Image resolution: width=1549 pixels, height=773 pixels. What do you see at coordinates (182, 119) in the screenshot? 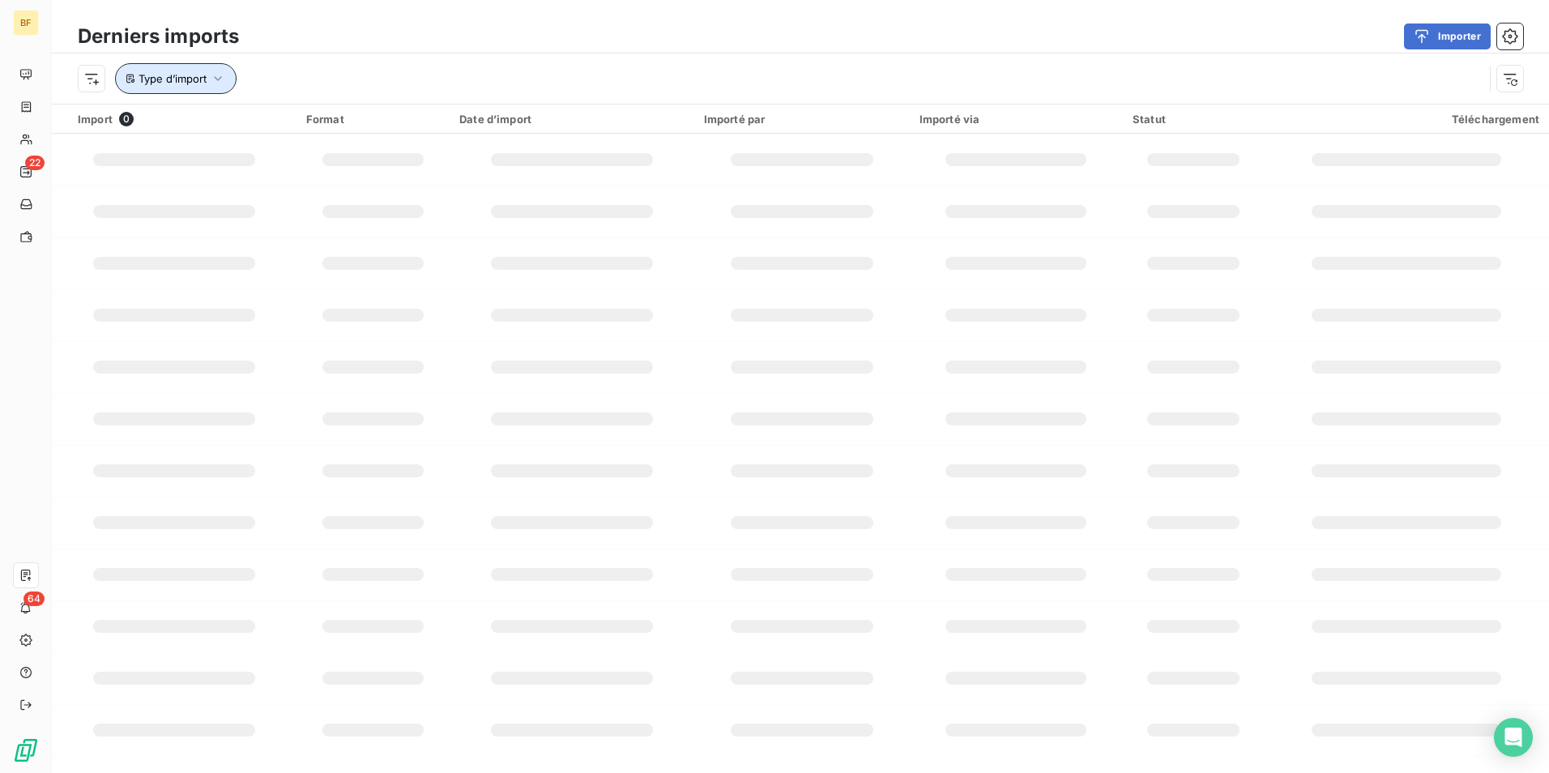
I see `div: Import` at bounding box center [182, 119].